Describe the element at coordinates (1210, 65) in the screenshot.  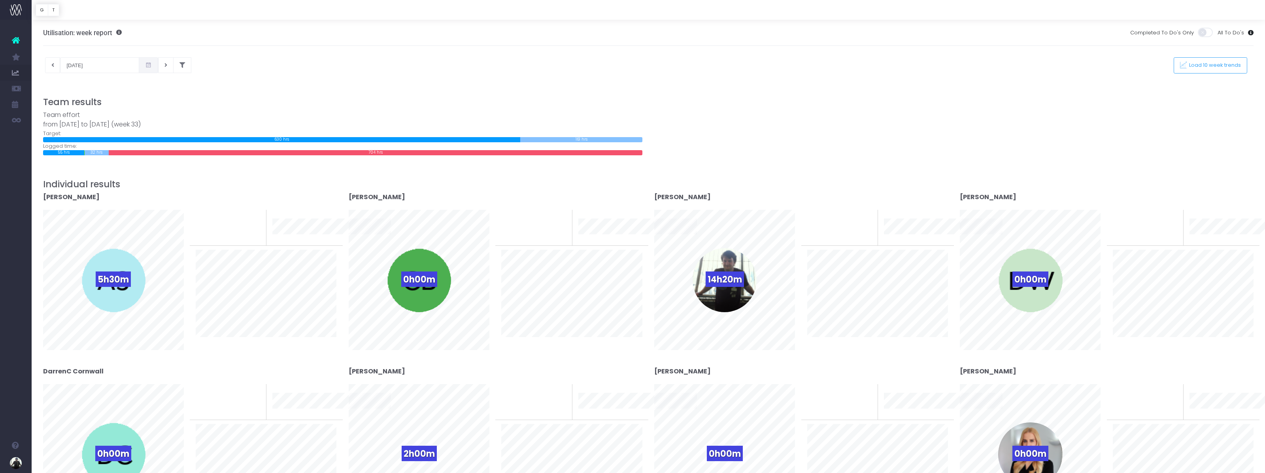
I see `button: Load 10 week trends` at that location.